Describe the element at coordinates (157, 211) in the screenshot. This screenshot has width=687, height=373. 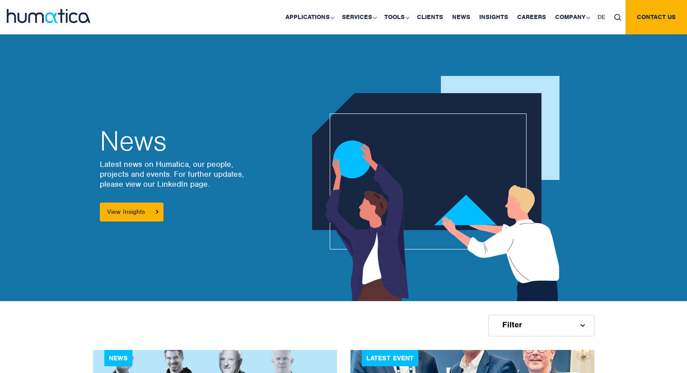
I see `img: arrowicon` at that location.